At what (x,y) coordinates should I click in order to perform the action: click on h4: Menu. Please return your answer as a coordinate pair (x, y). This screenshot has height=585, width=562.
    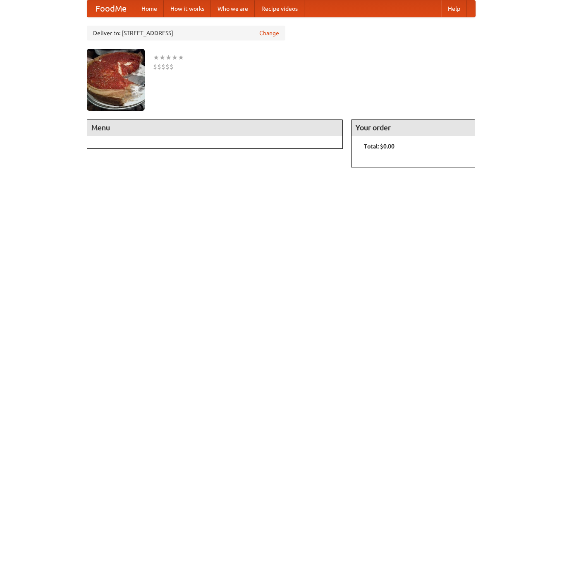
    Looking at the image, I should click on (215, 128).